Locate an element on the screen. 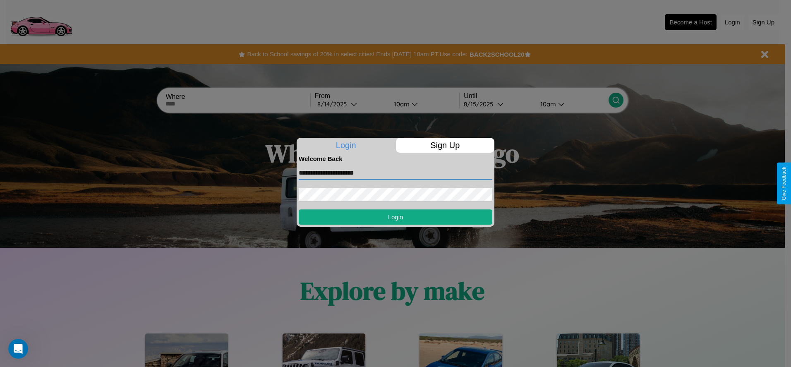  p: Sign Up is located at coordinates (445, 145).